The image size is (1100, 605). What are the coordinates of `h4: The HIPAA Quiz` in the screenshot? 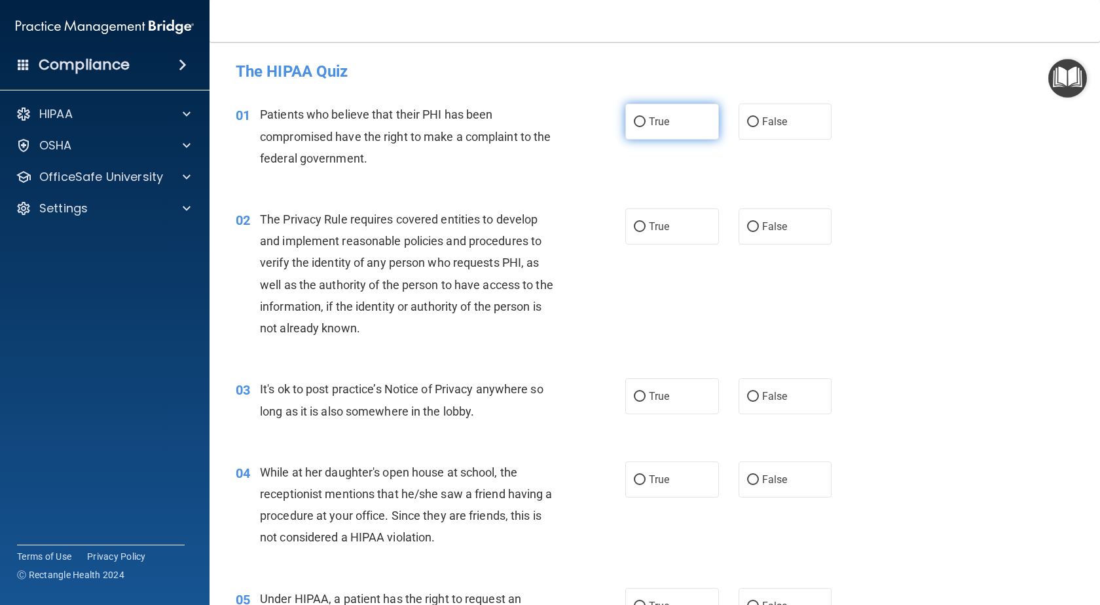 It's located at (655, 71).